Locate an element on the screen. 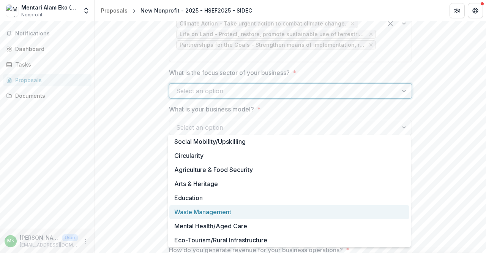 This screenshot has width=486, height=253. button: Notifications is located at coordinates (47, 33).